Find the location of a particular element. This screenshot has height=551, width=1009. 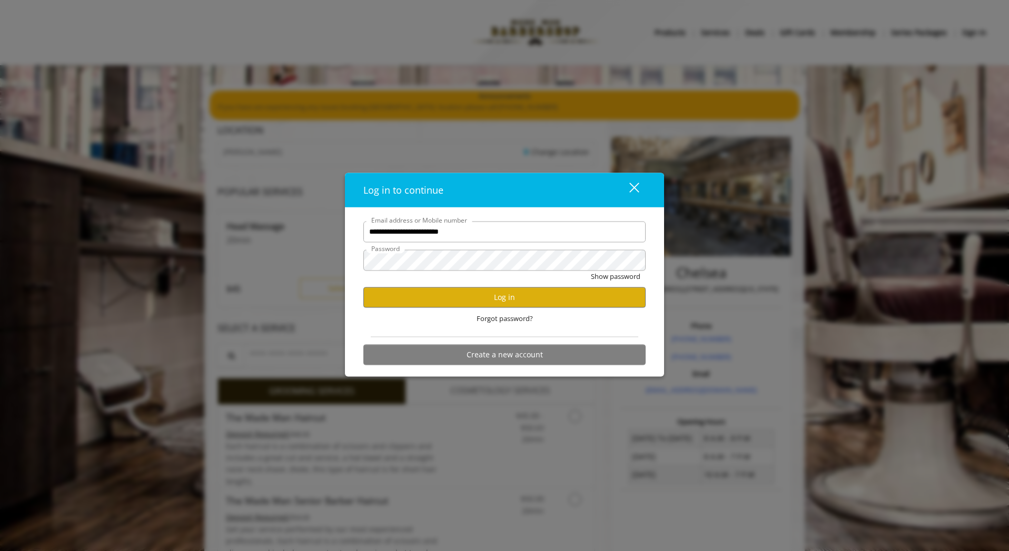

label: Email address or Mobile number is located at coordinates (419, 219).